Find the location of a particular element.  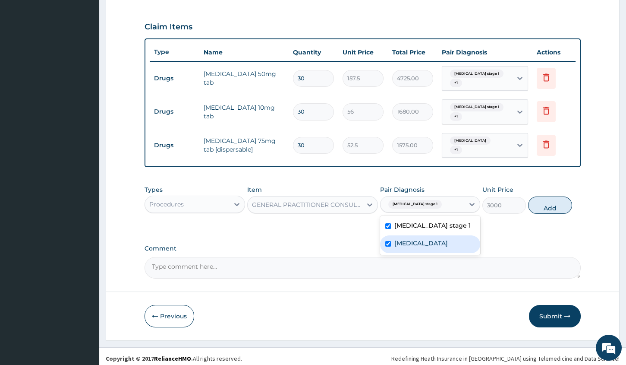

span: We're online! is located at coordinates (85, 152).